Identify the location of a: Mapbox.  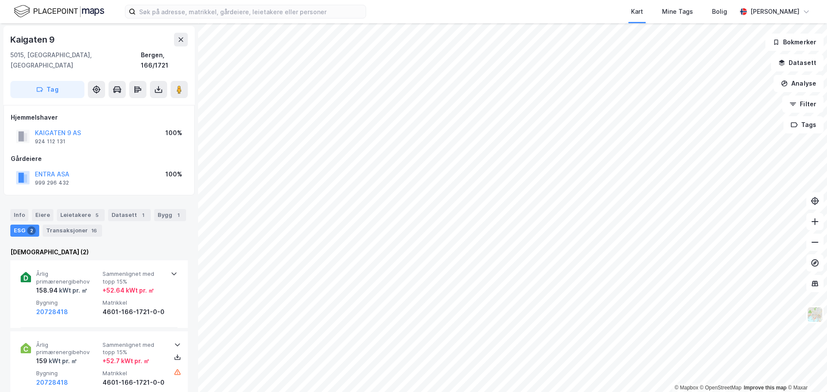
(686, 388).